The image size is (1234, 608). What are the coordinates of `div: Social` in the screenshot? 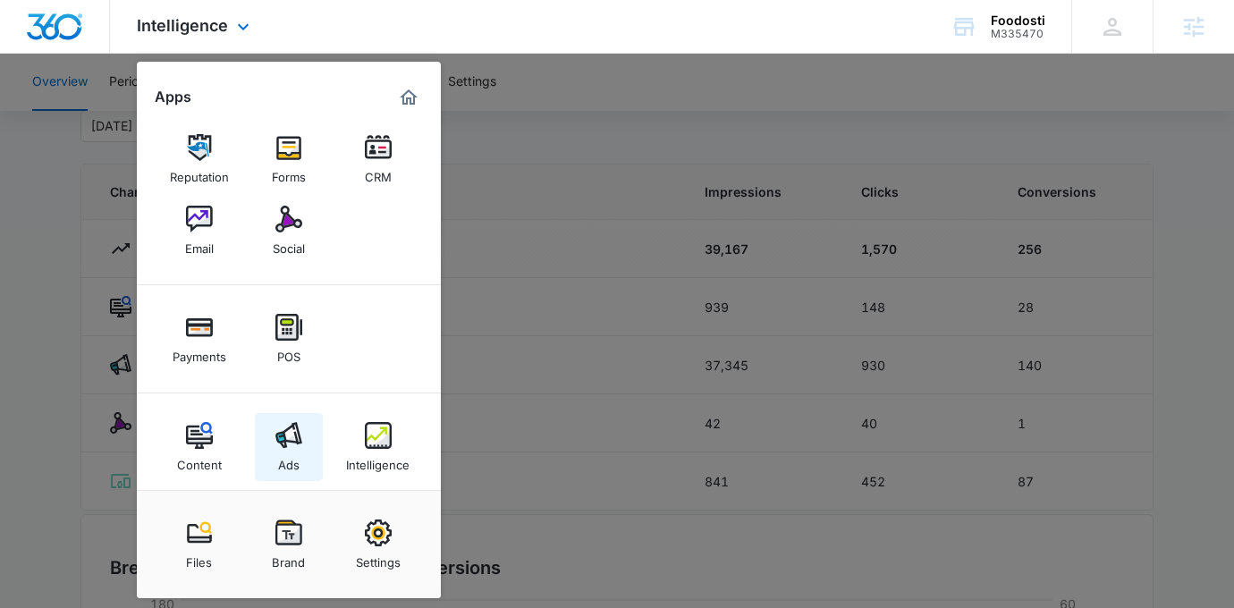 It's located at (289, 244).